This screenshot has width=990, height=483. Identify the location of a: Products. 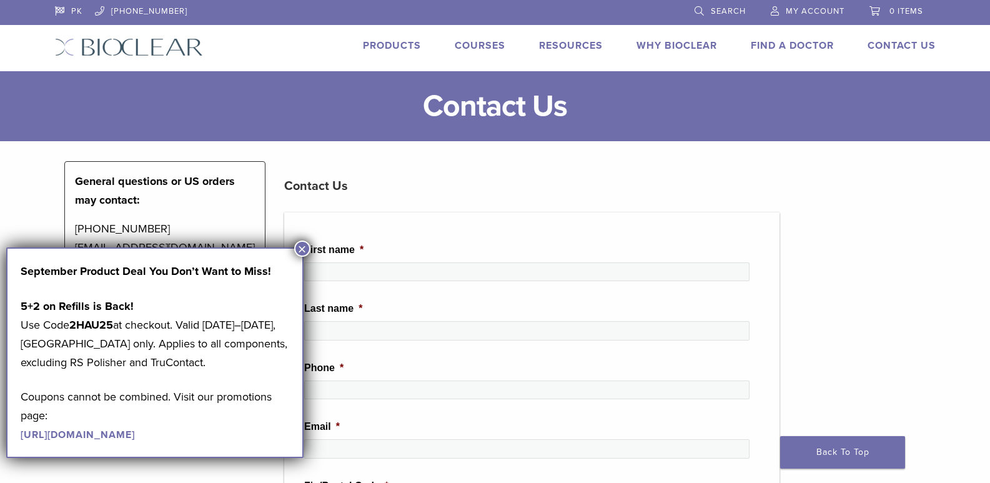
(392, 46).